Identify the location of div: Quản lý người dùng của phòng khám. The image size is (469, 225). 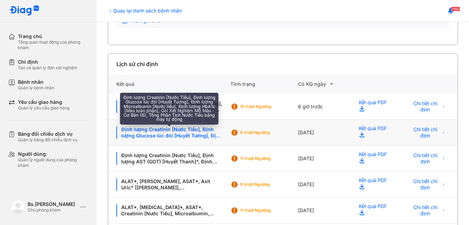
(53, 162).